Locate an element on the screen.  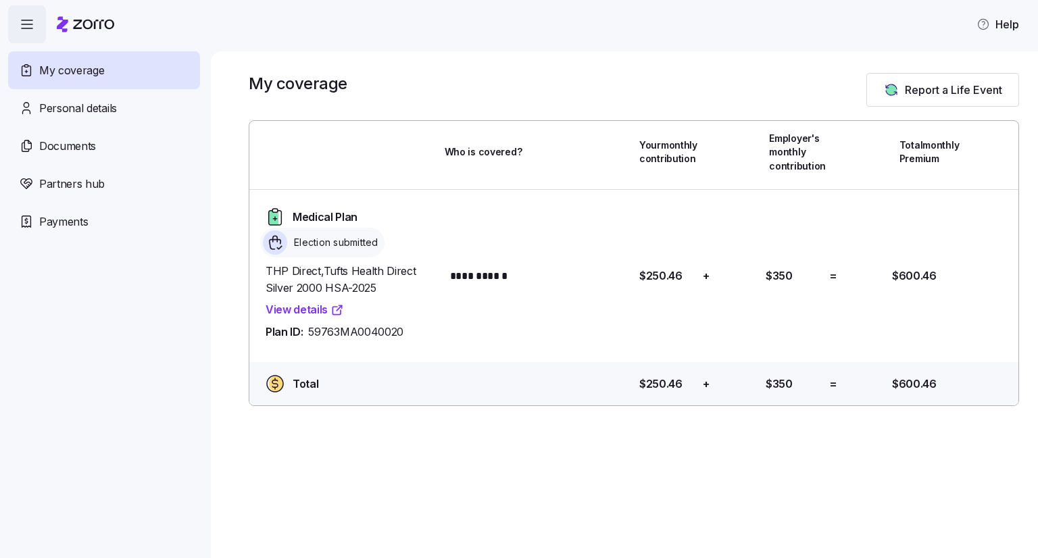
button: Report a Life Event is located at coordinates (943, 90).